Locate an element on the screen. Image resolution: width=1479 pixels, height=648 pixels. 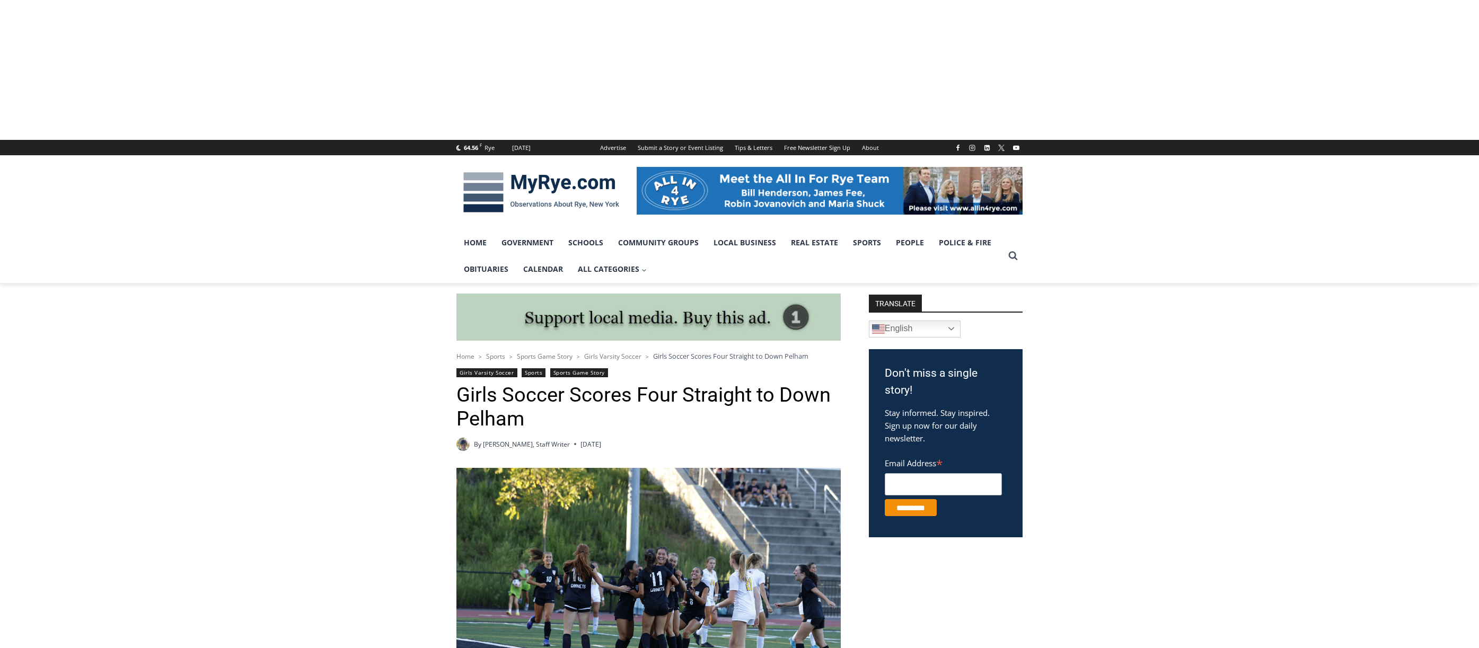
a: Police & Fire is located at coordinates (965, 243).